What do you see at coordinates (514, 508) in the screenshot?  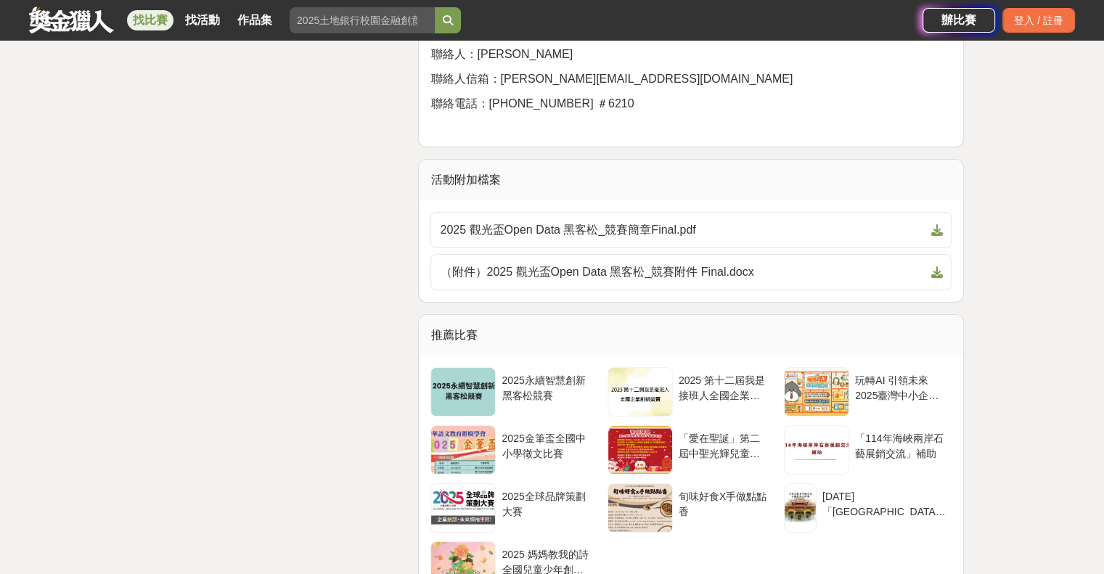 I see `a: 2025全球品牌策劃大賽` at bounding box center [514, 508].